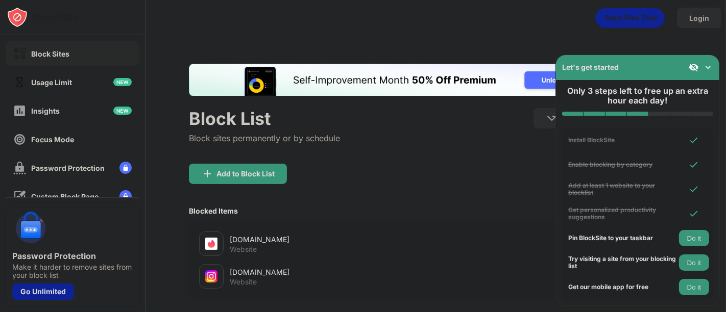  I want to click on img: password-protection-off.svg, so click(19, 168).